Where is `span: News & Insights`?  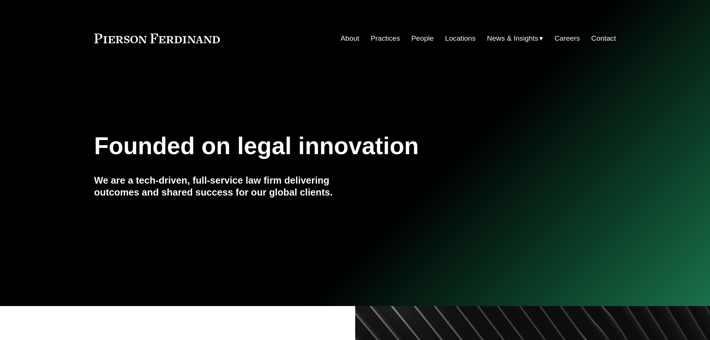
span: News & Insights is located at coordinates (513, 38).